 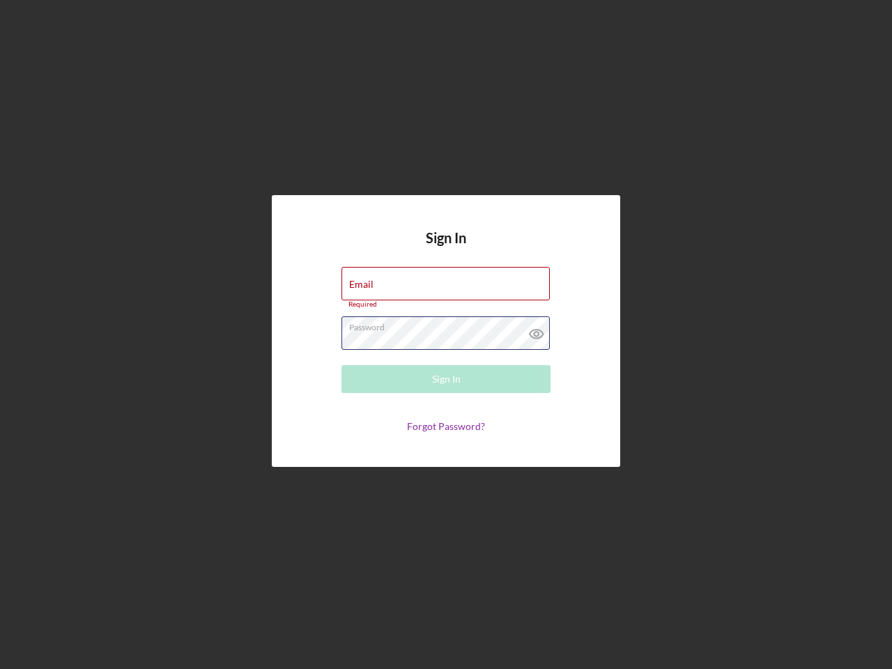 I want to click on label: Email, so click(x=361, y=284).